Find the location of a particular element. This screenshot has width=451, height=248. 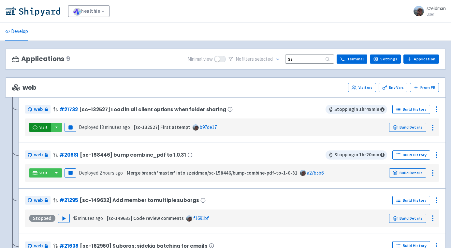

span: [sc-132527] Load in all client options when folder sharing is located at coordinates (152, 109).